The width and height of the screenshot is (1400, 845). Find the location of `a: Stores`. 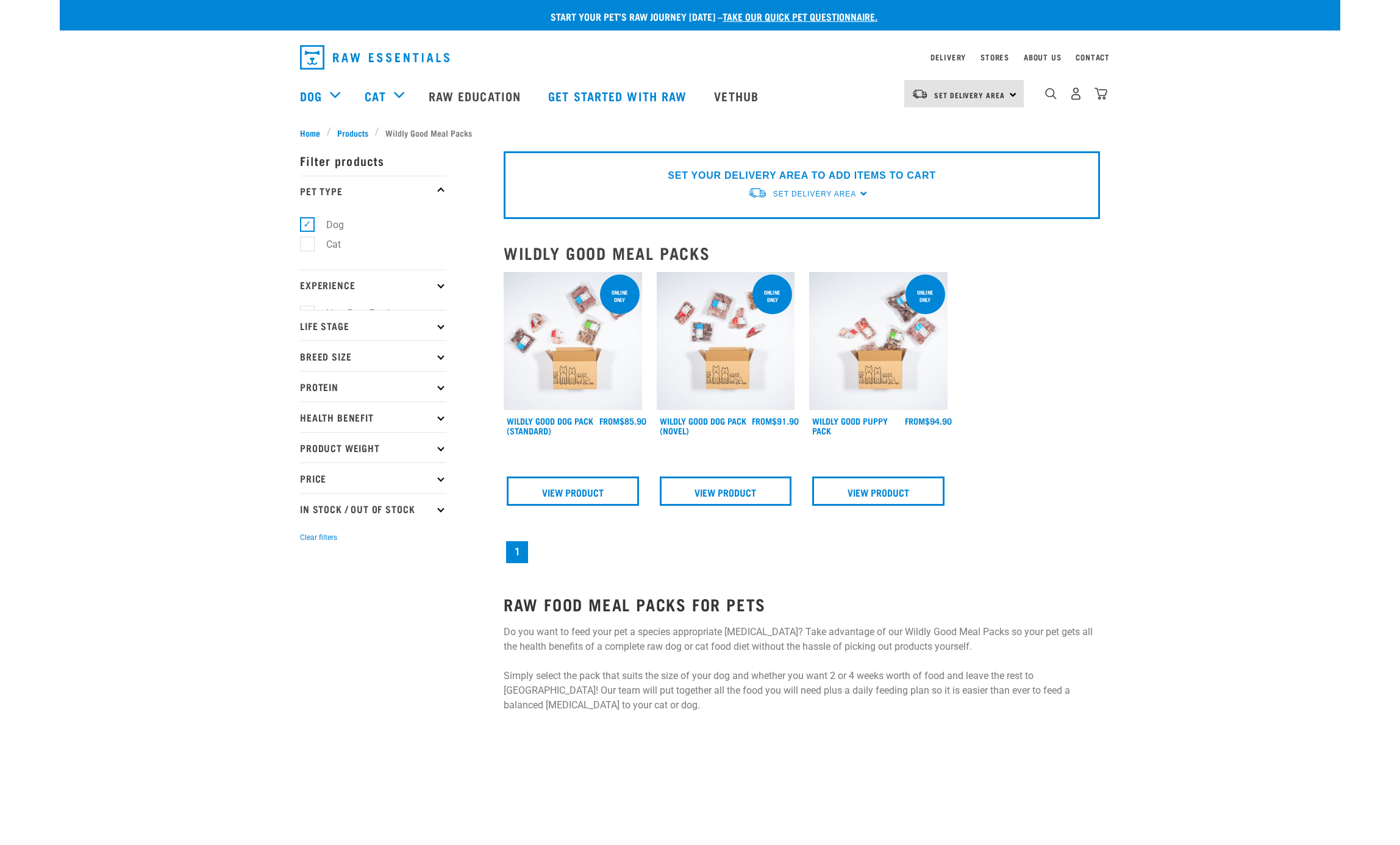

a: Stores is located at coordinates (995, 57).